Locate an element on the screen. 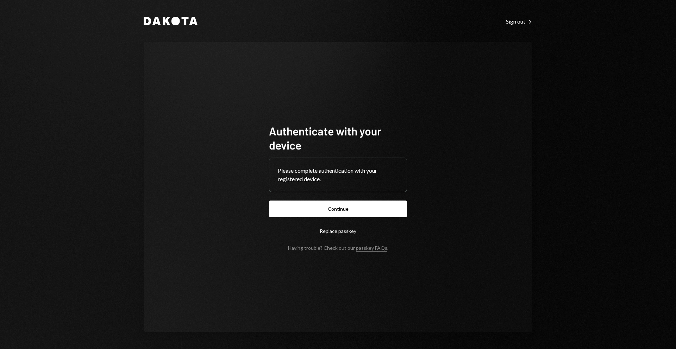 The image size is (676, 349). h1: Authenticate with your device is located at coordinates (338, 138).